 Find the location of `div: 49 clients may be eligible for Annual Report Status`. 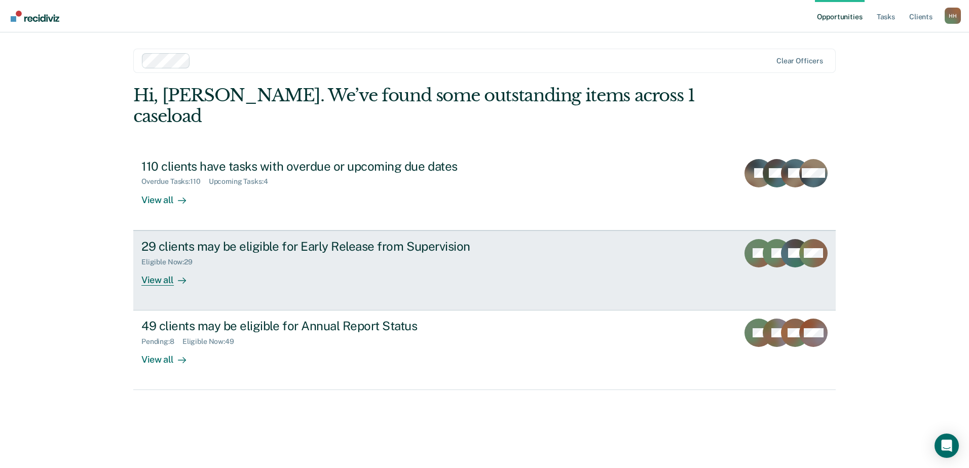

div: 49 clients may be eligible for Annual Report Status is located at coordinates (319, 326).